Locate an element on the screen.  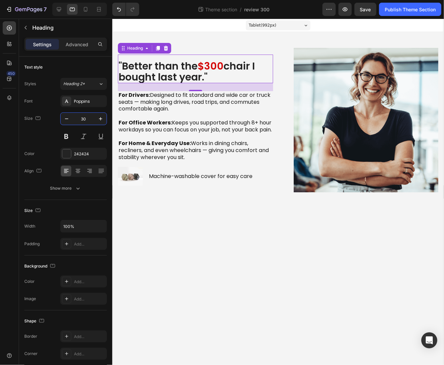
strong: For Drivers: is located at coordinates (21, 76).